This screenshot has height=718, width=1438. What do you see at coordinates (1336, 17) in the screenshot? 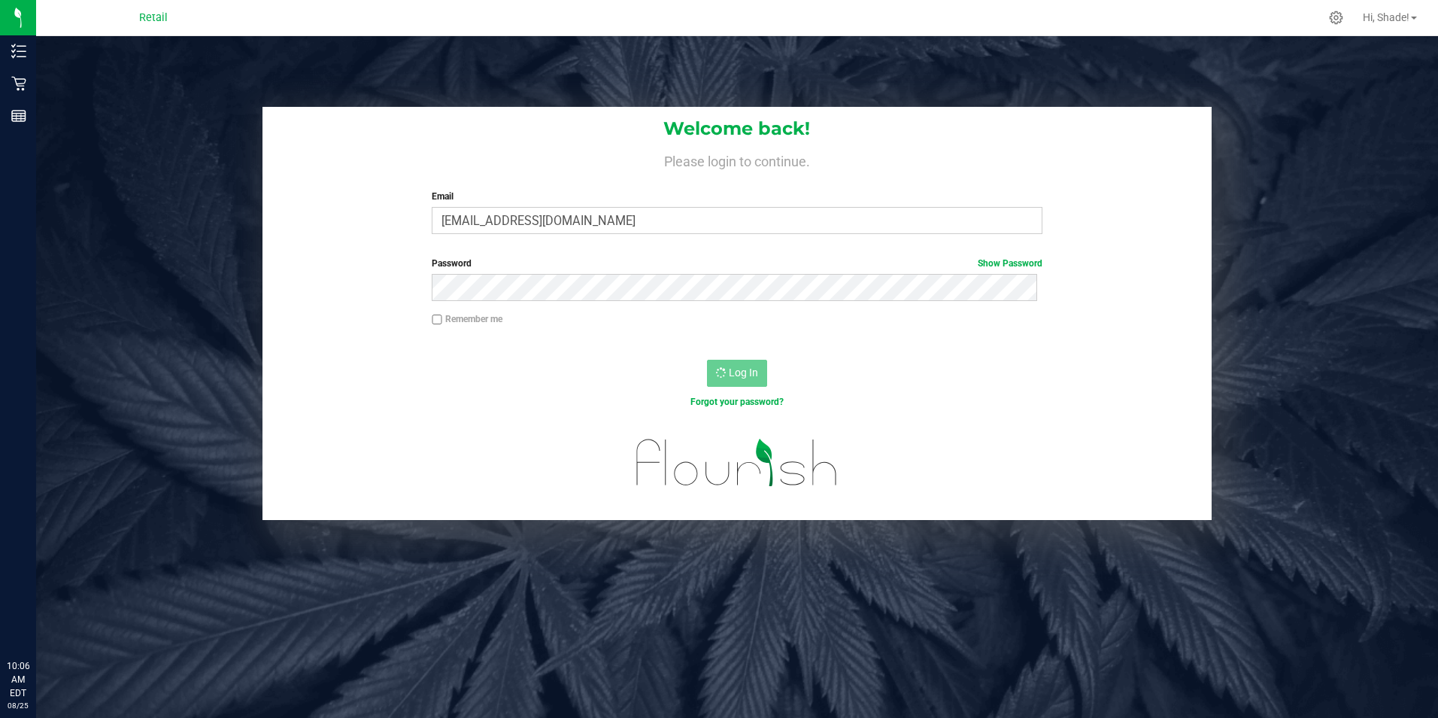
I see `div: Manage settings` at bounding box center [1336, 17].